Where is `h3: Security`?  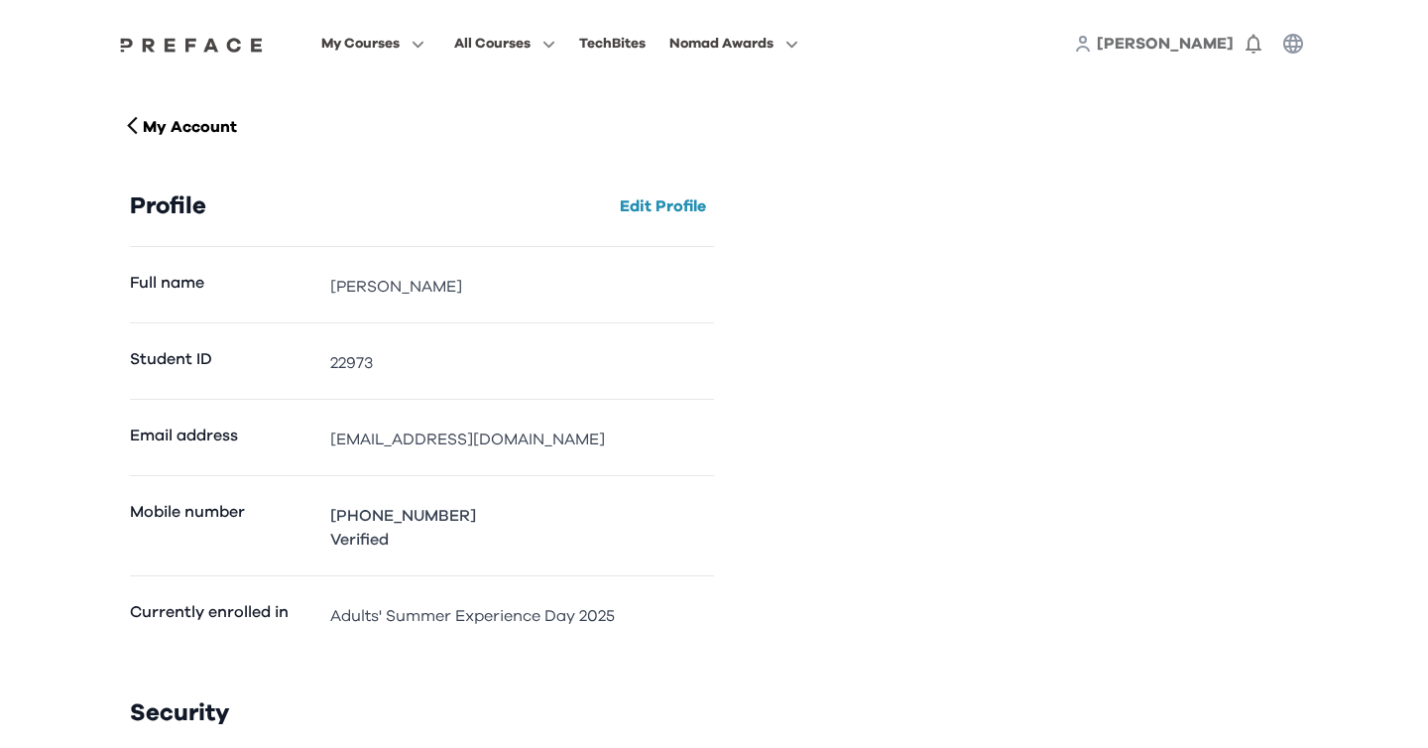 h3: Security is located at coordinates (422, 713).